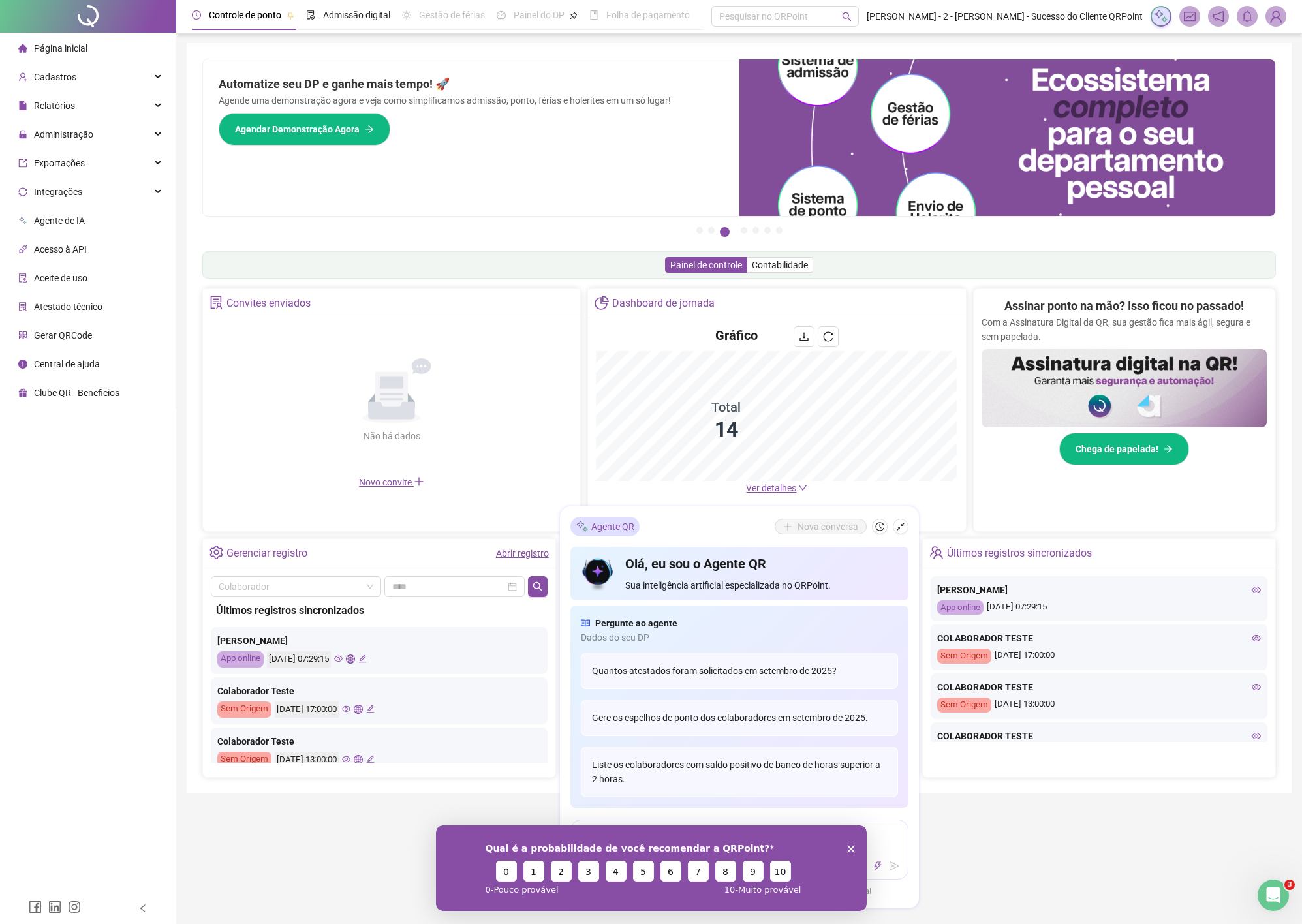 Image resolution: width=1302 pixels, height=924 pixels. Describe the element at coordinates (58, 192) in the screenshot. I see `span: Integrações` at that location.